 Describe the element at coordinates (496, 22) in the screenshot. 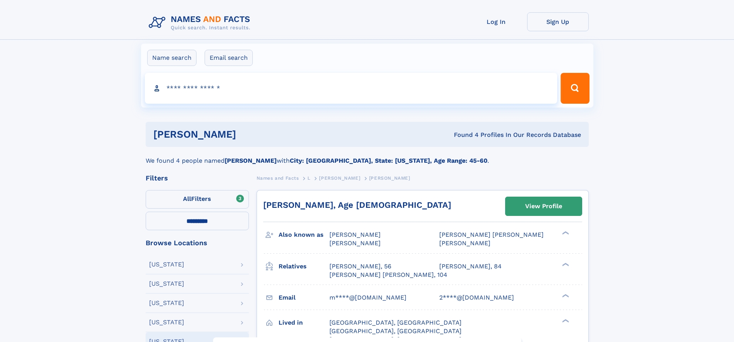

I see `a: Log In` at that location.